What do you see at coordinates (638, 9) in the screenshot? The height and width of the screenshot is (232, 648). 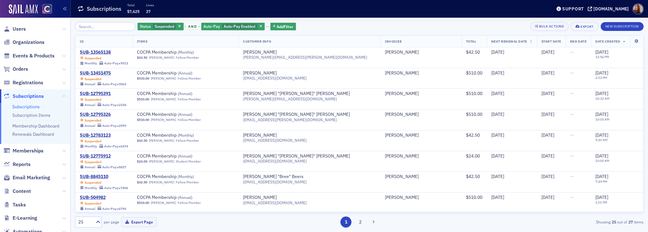 I see `span: Profile` at bounding box center [638, 9].